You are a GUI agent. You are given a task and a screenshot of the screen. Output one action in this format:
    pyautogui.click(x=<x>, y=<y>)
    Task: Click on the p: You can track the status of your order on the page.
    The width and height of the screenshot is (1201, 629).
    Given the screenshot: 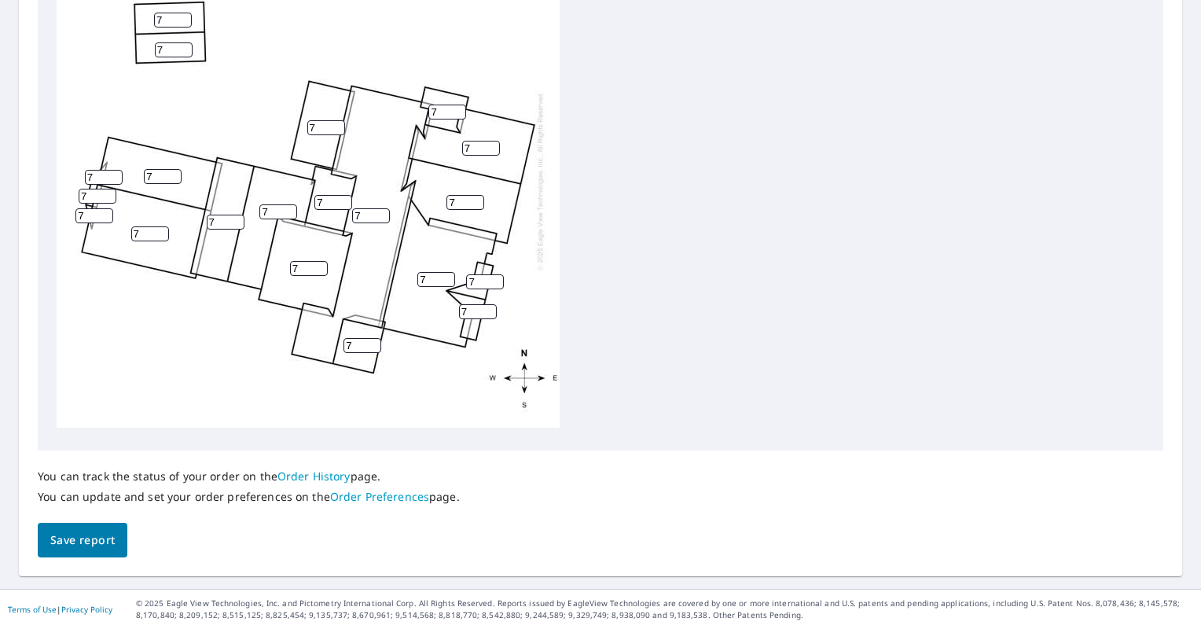 What is the action you would take?
    pyautogui.click(x=248, y=476)
    